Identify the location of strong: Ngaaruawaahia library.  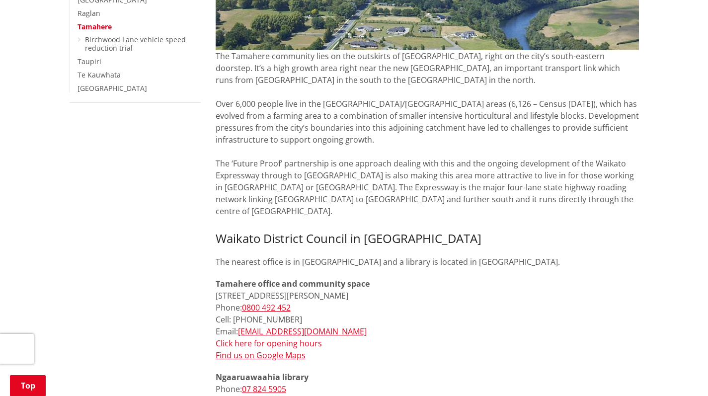
(262, 377).